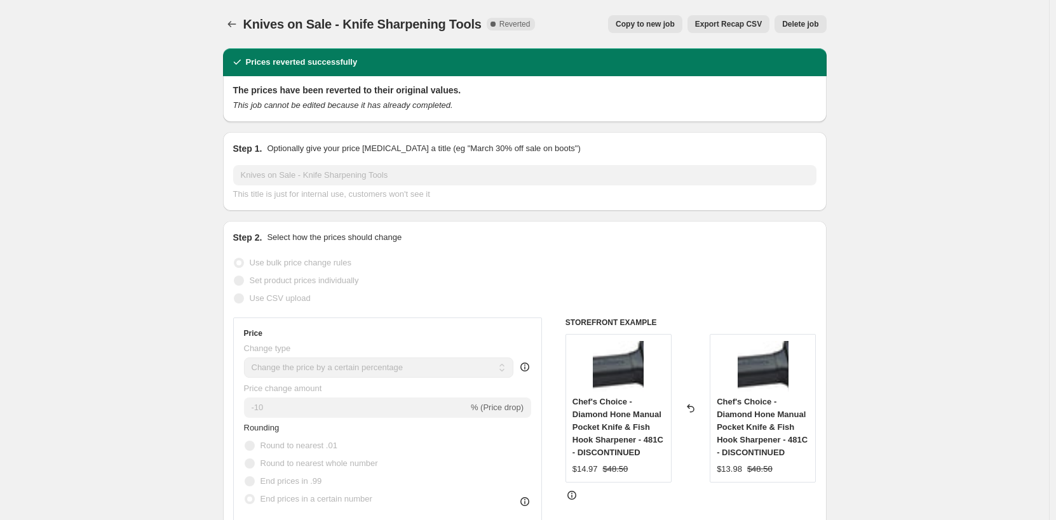 This screenshot has width=1056, height=520. What do you see at coordinates (332, 194) in the screenshot?
I see `span: This title is just for internal use, customers won't see it` at bounding box center [332, 194].